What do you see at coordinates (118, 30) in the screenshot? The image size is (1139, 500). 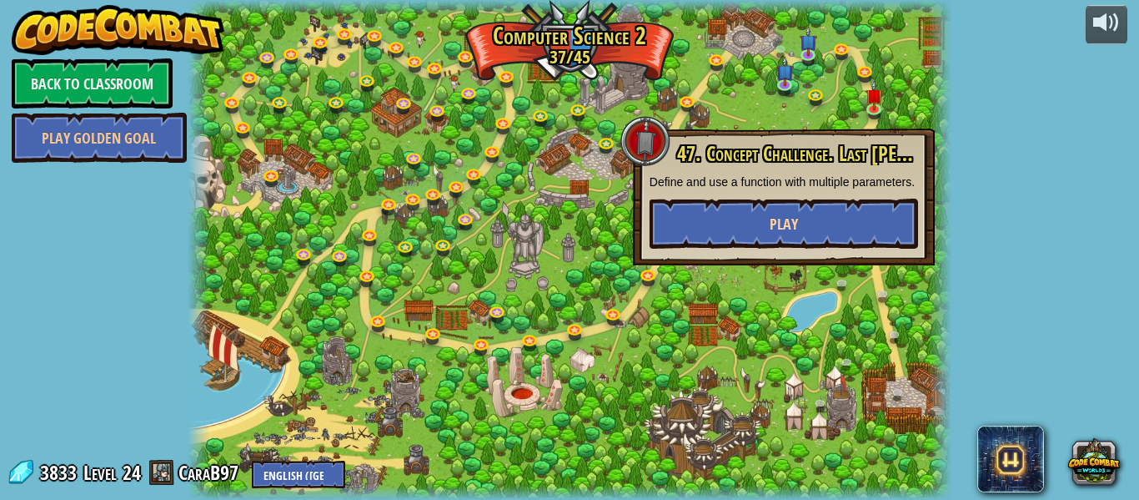 I see `img: CodeCombat - Learn how to code by playing a game` at bounding box center [118, 30].